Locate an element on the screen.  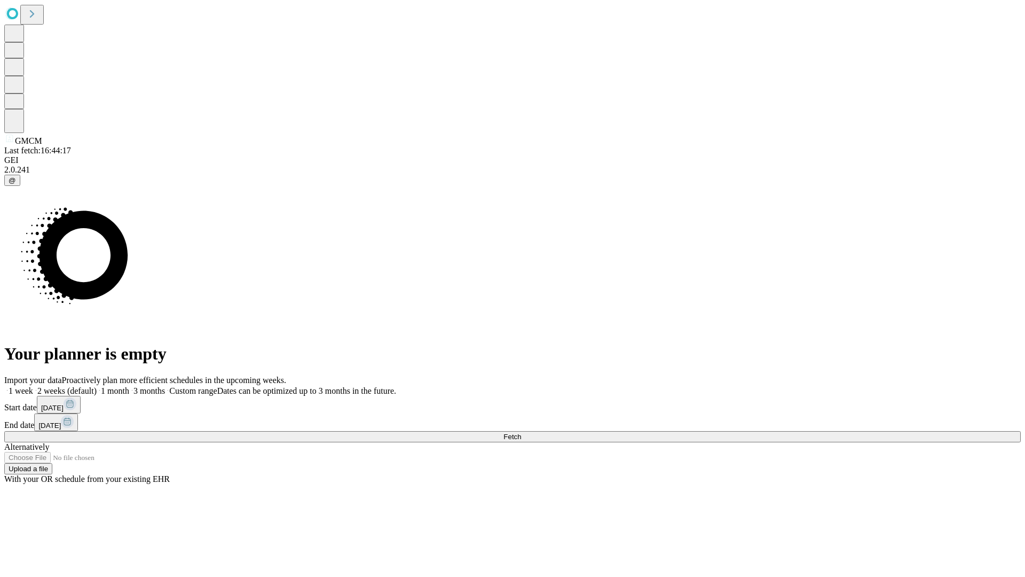
h1: Your planner is empty is located at coordinates (512, 353).